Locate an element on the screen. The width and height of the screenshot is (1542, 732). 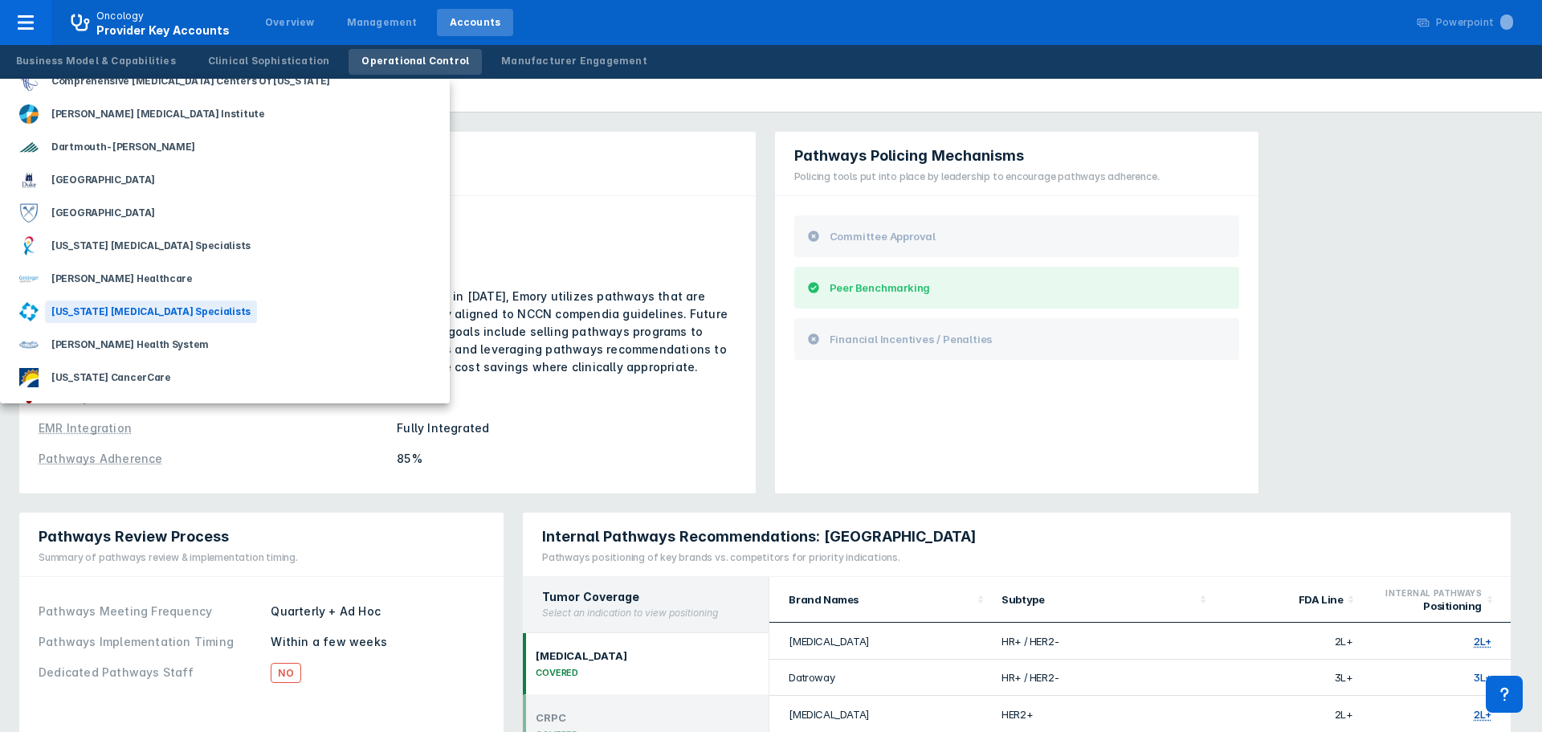
img: florida-cancer-specialists is located at coordinates (29, 246).